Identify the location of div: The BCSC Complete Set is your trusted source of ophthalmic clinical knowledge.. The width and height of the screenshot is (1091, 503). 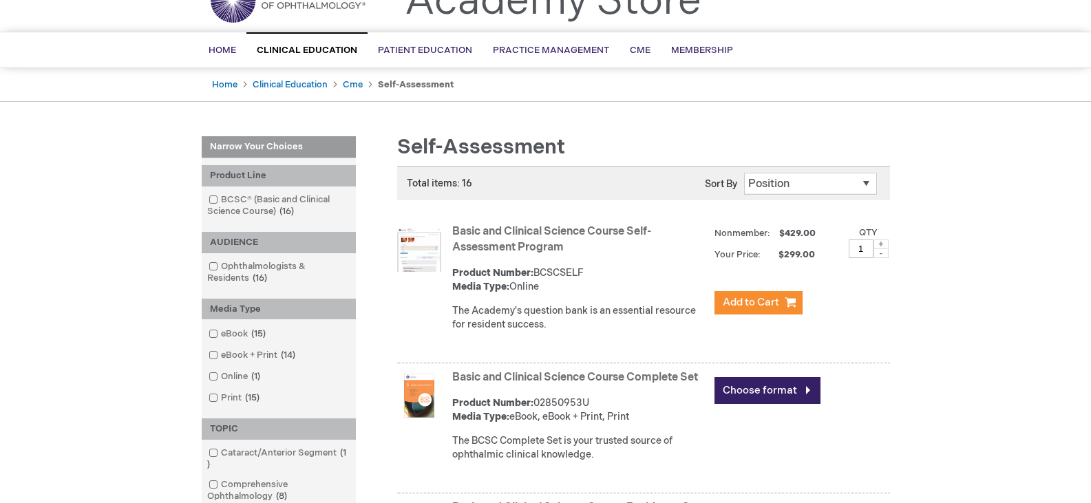
(579, 448).